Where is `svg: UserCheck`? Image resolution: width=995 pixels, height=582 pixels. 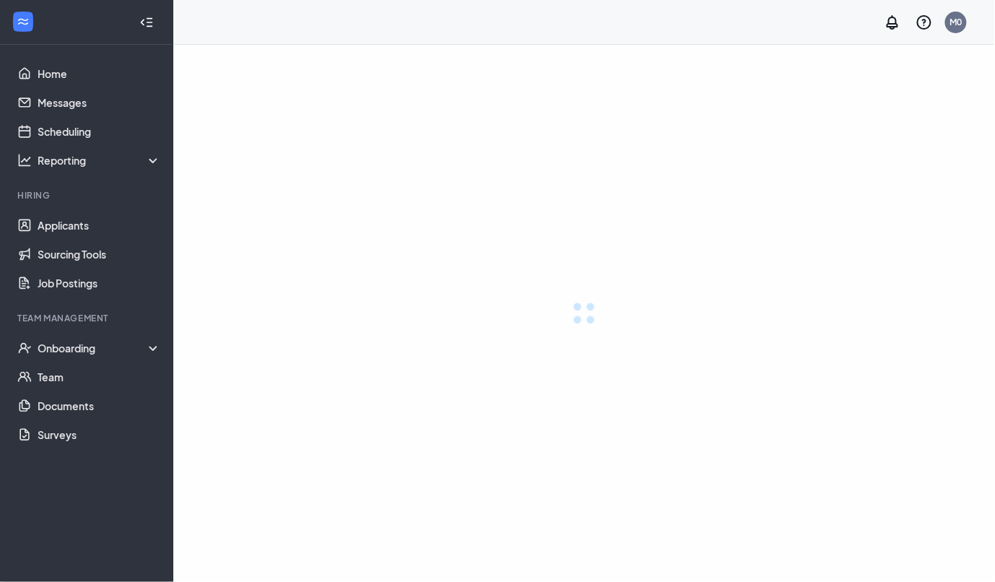
svg: UserCheck is located at coordinates (25, 348).